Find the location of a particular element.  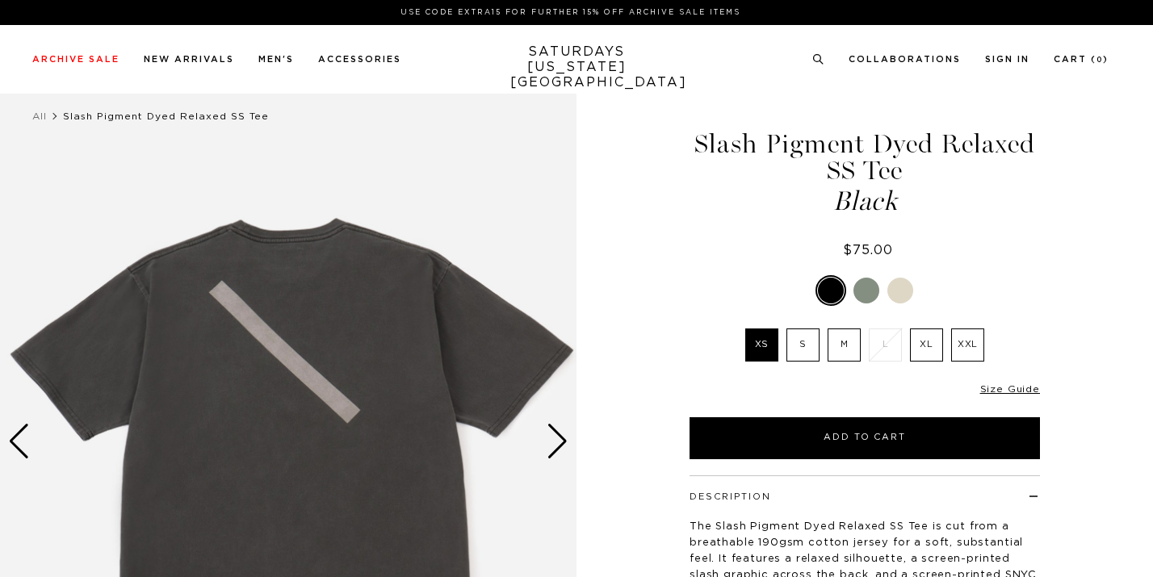

span: $75.00 is located at coordinates (868, 250).